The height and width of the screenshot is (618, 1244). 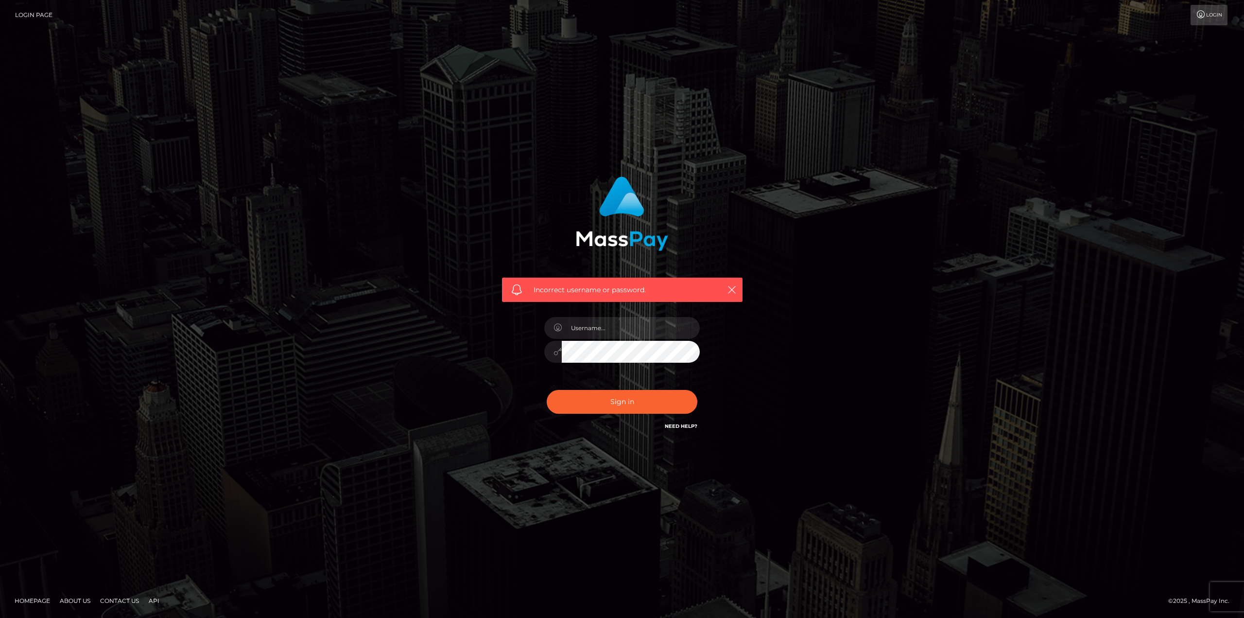 What do you see at coordinates (75, 600) in the screenshot?
I see `a: About Us` at bounding box center [75, 600].